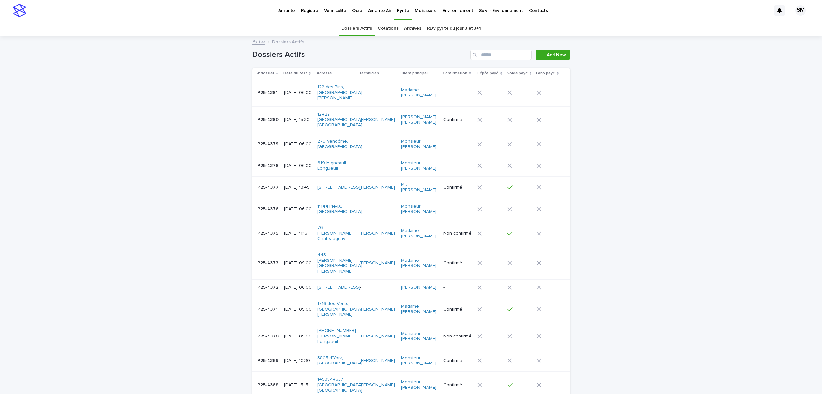 This screenshot has width=822, height=394. What do you see at coordinates (801, 10) in the screenshot?
I see `div: SM` at bounding box center [801, 10].